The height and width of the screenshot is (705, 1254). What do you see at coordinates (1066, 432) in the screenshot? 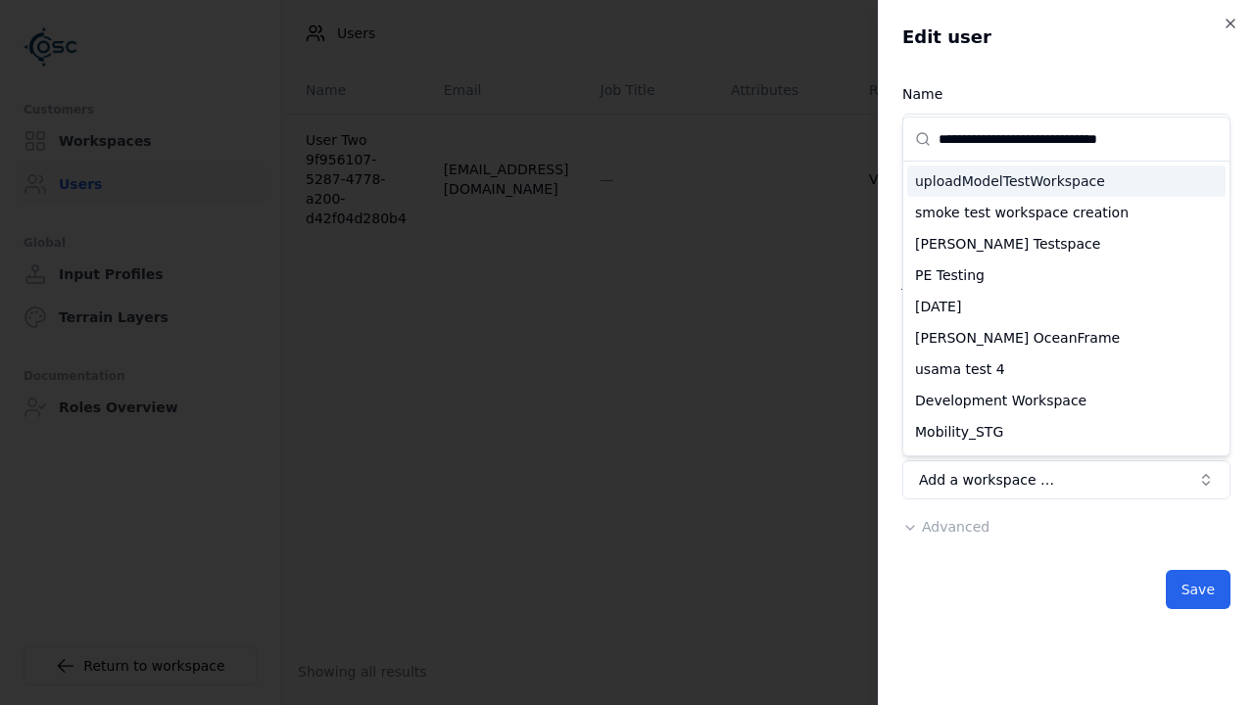
I see `div: Mobility_STG` at bounding box center [1066, 432].